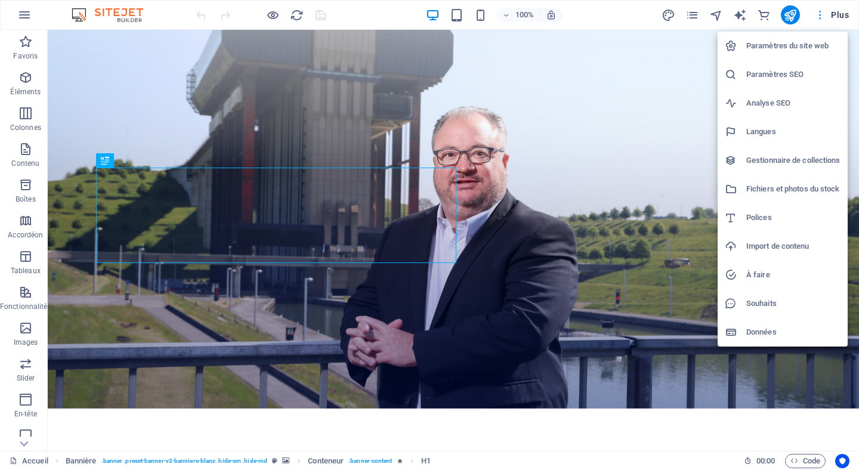 This screenshot has height=470, width=859. What do you see at coordinates (793, 189) in the screenshot?
I see `h6: Fichiers et photos du stock` at bounding box center [793, 189].